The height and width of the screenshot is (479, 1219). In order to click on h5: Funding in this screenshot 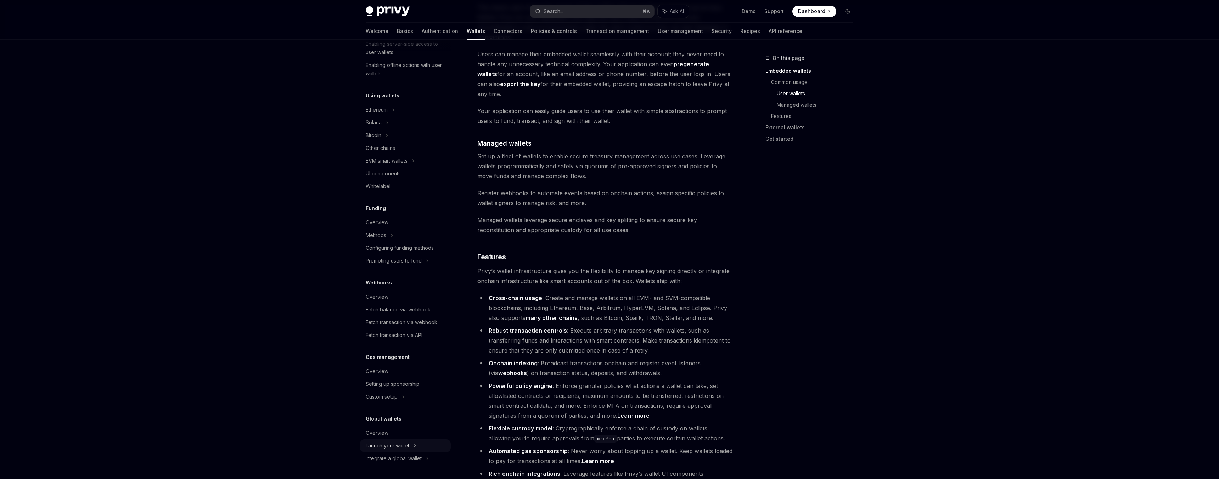, I will do `click(376, 208)`.